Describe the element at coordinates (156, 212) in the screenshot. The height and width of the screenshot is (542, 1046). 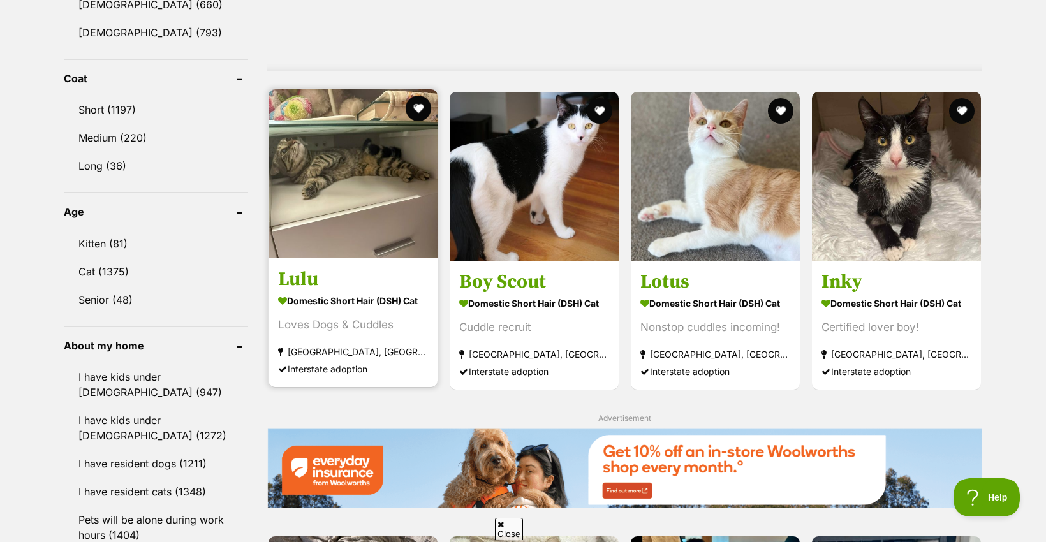
I see `header: Age` at that location.